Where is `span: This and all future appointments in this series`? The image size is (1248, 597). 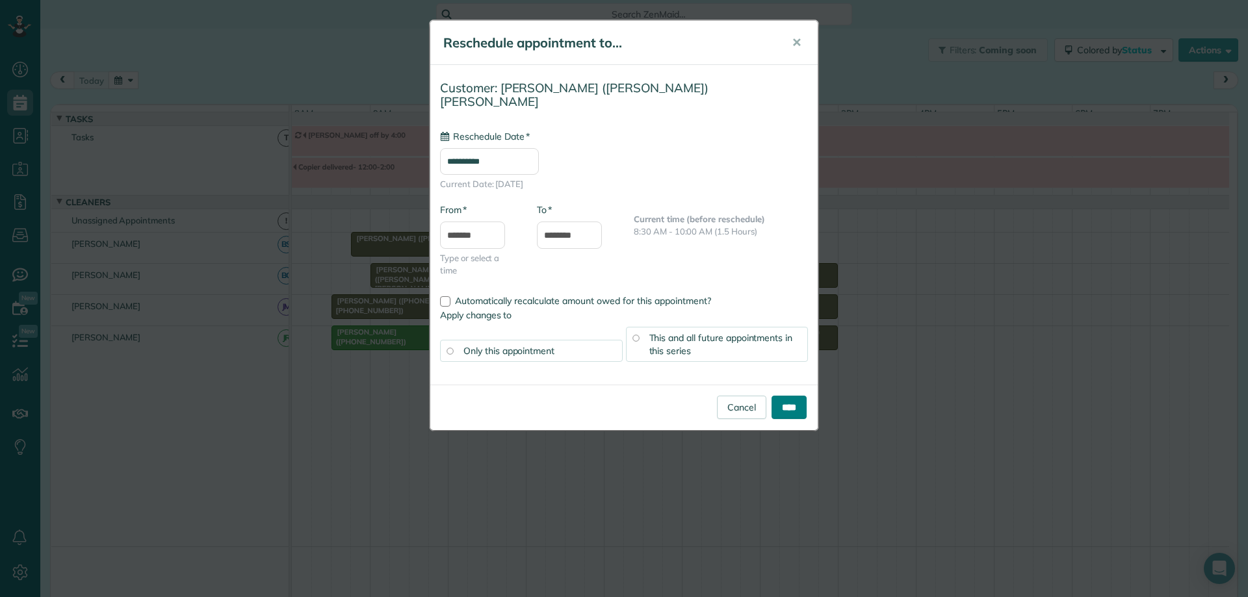
span: This and all future appointments in this series is located at coordinates (721, 344).